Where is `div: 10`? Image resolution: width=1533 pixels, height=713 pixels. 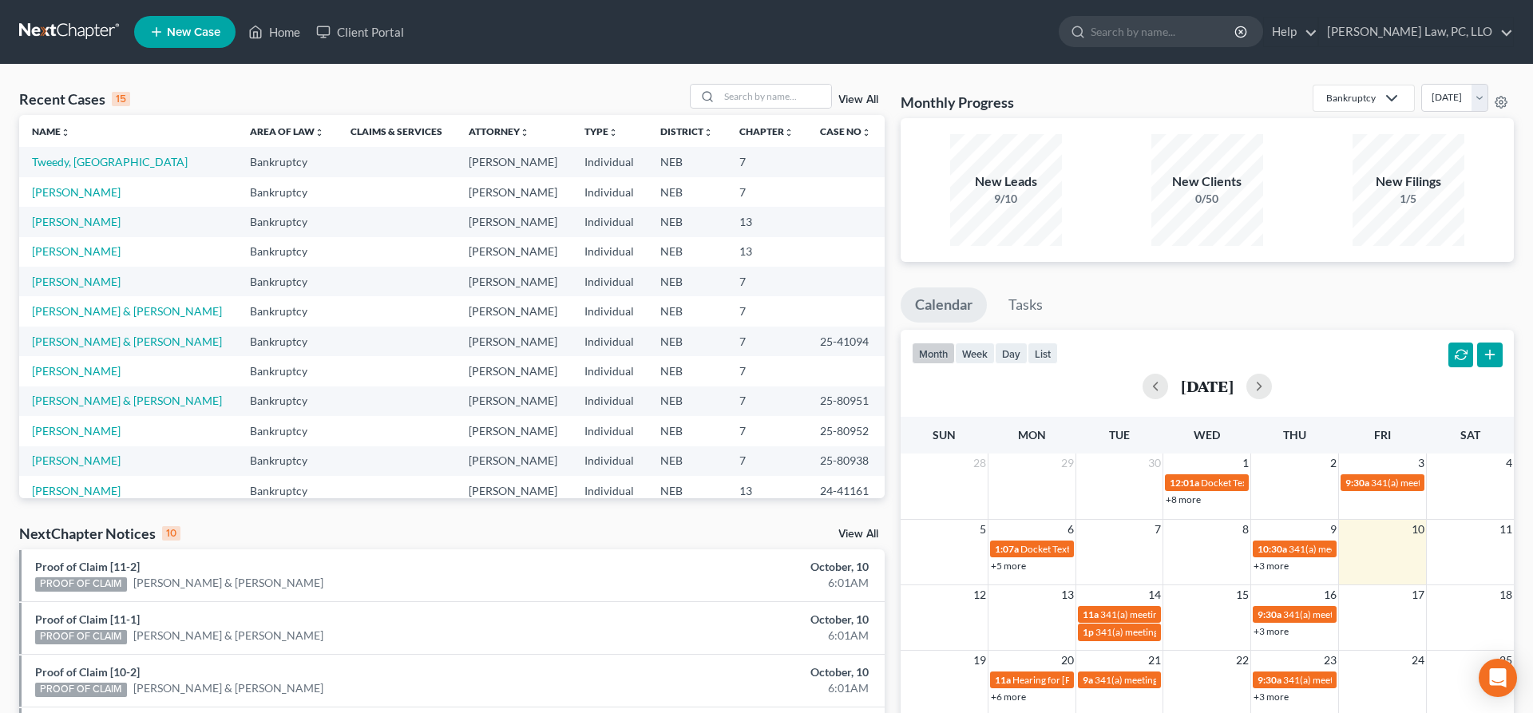 div: 10 is located at coordinates (171, 533).